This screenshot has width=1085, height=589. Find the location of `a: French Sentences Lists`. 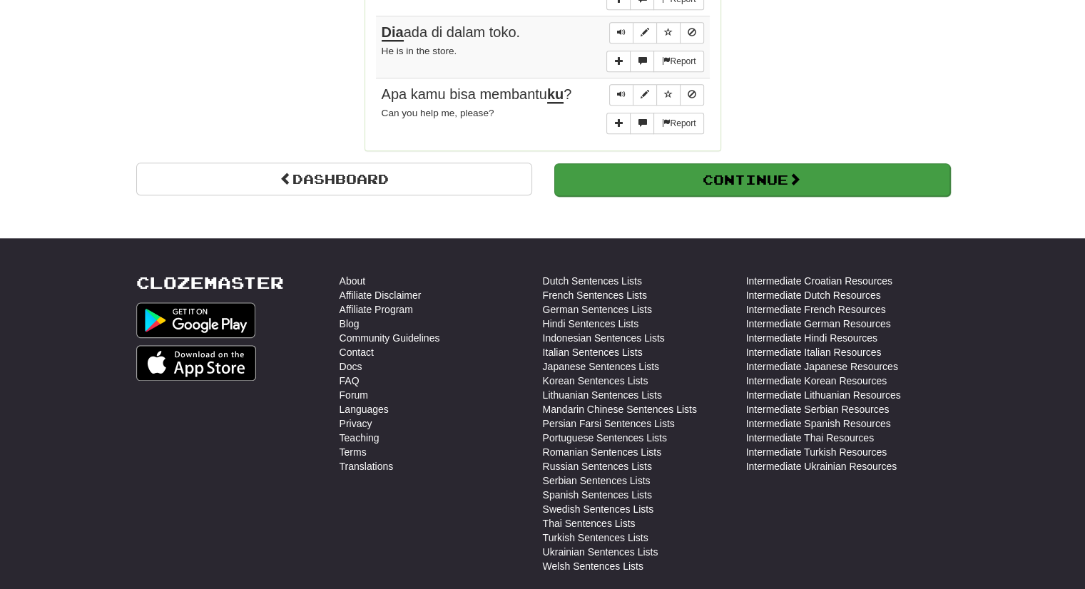

a: French Sentences Lists is located at coordinates (595, 295).